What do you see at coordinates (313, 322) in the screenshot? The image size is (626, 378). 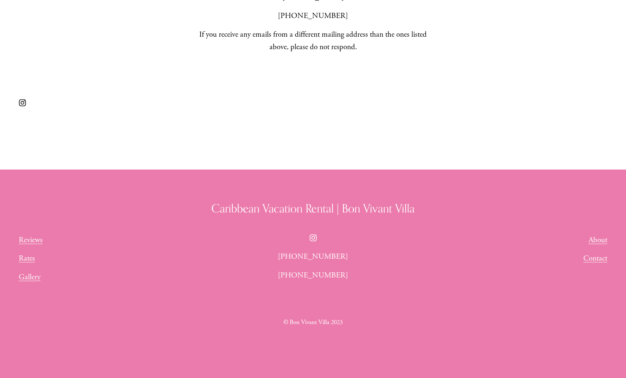 I see `p: © Bon Vivant Villa 2023` at bounding box center [313, 322].